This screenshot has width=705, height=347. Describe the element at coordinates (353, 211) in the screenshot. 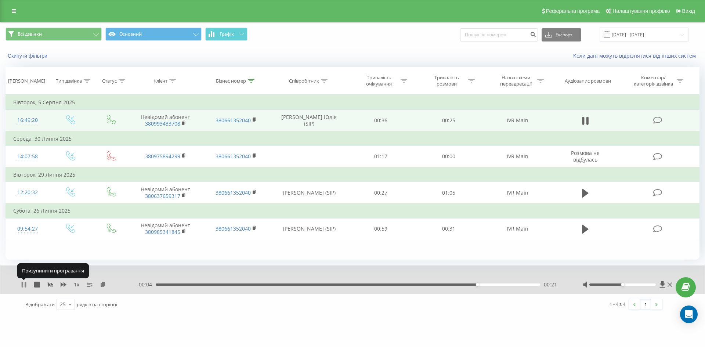

I see `td: Субота, 26 Липня 2025` at that location.